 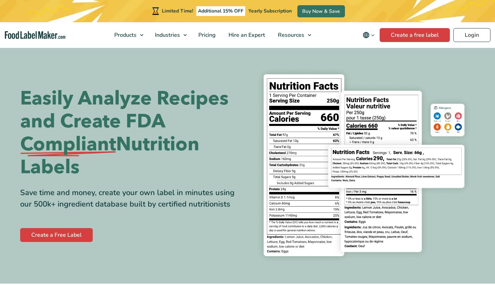 I want to click on span: Hire an Expert, so click(x=246, y=35).